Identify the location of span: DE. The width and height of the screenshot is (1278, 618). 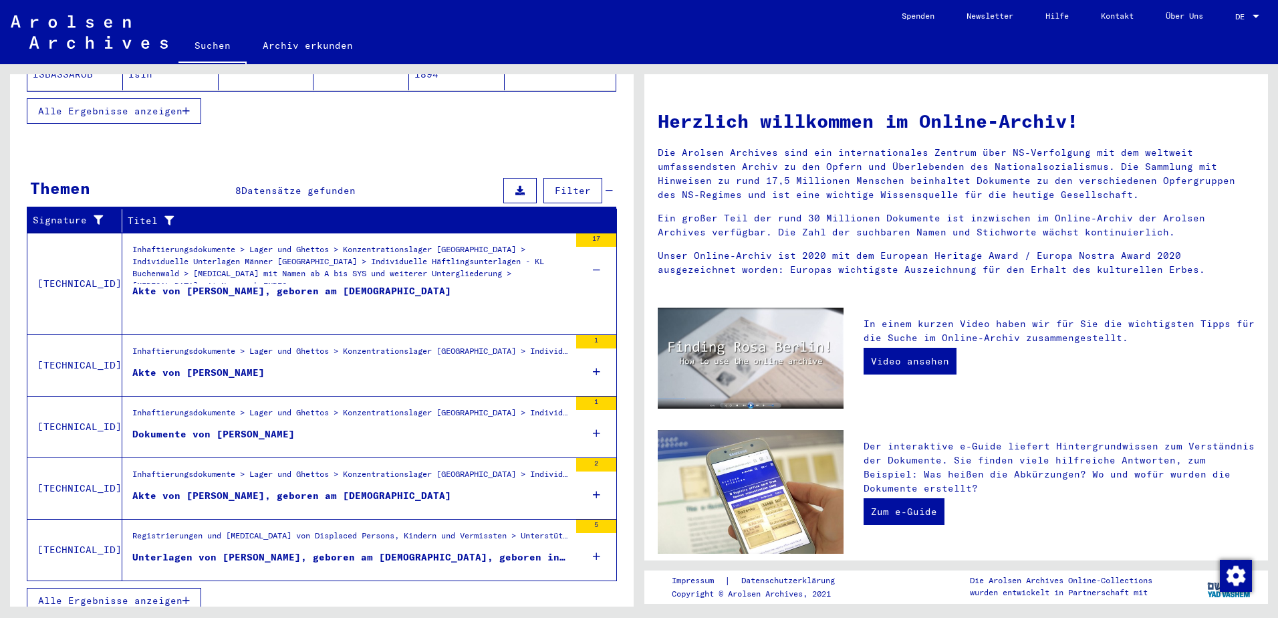
(1243, 17).